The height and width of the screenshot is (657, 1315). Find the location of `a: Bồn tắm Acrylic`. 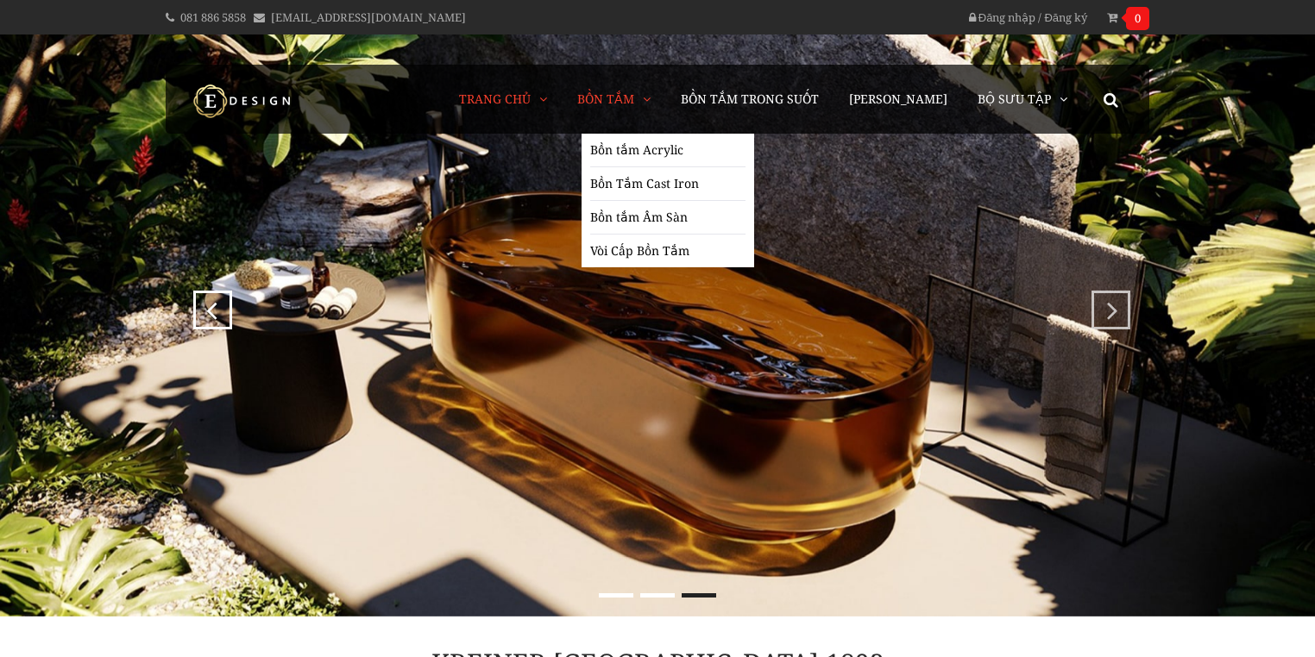

a: Bồn tắm Acrylic is located at coordinates (668, 150).